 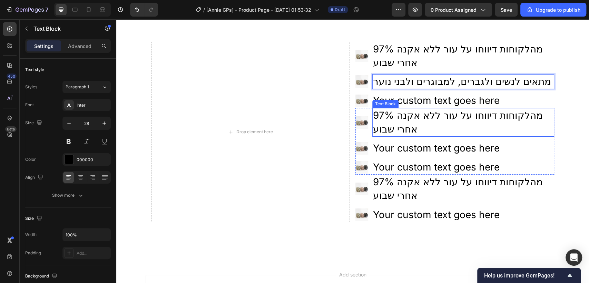 What do you see at coordinates (31, 87) in the screenshot?
I see `div: Styles` at bounding box center [31, 87].